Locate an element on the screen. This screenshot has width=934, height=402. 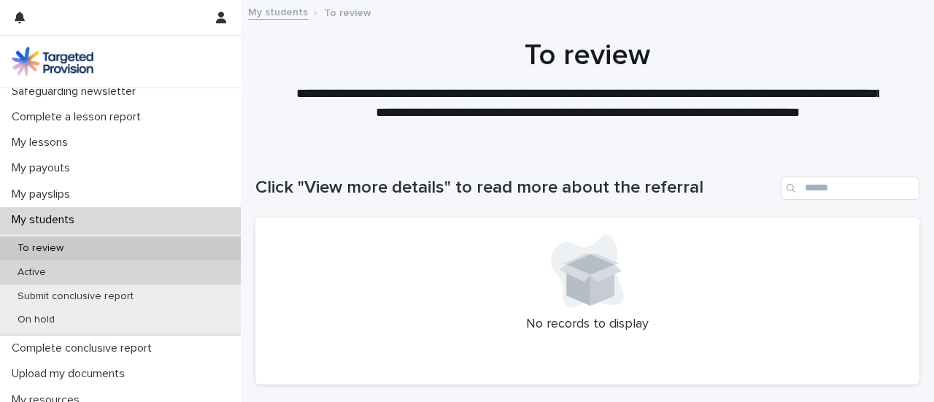
div: Search is located at coordinates (850, 188).